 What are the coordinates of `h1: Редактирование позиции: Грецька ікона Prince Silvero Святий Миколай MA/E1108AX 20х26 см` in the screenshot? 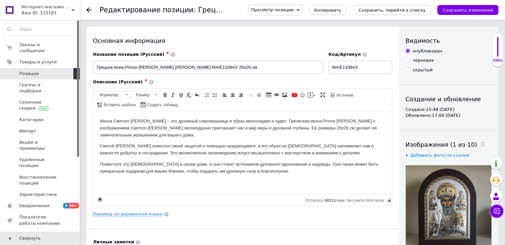 It's located at (288, 10).